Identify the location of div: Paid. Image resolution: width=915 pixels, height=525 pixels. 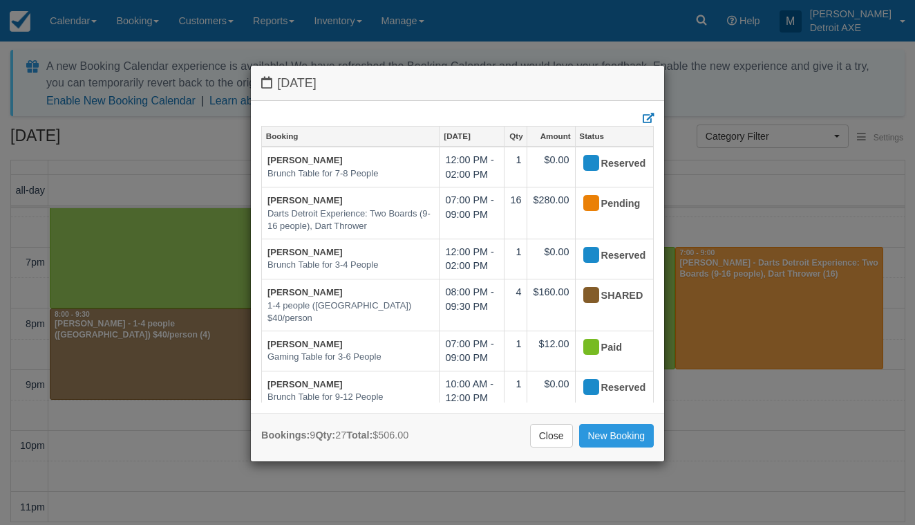
(608, 348).